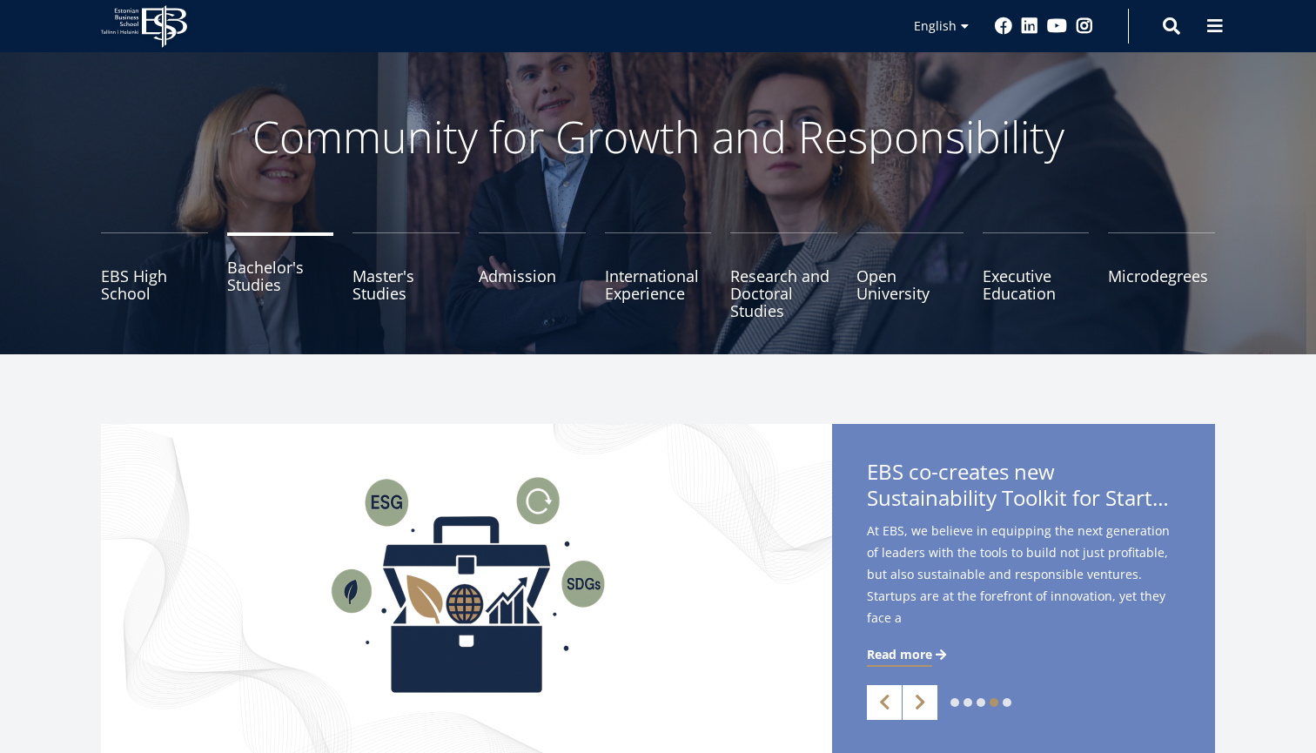  I want to click on a: Admission, so click(532, 276).